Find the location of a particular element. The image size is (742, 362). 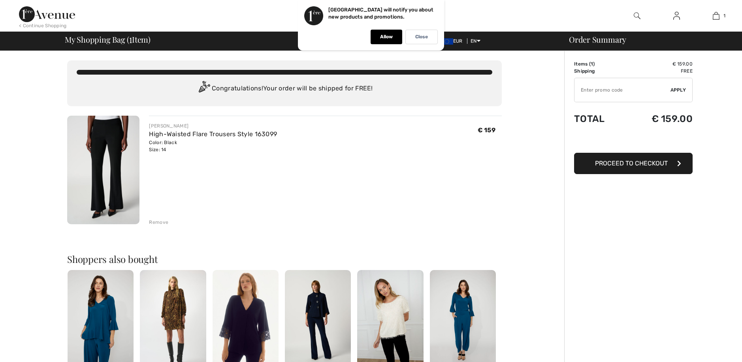

td: Free is located at coordinates (659, 71).